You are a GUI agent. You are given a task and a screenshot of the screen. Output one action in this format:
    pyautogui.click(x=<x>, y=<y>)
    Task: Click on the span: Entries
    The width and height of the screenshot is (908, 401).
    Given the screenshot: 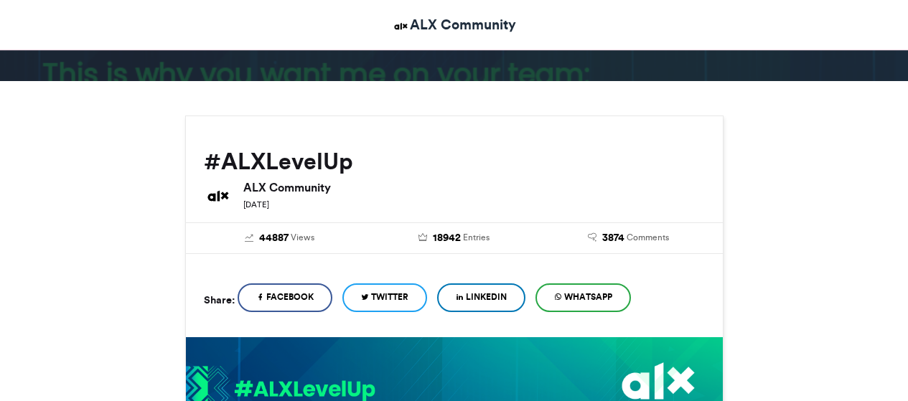 What is the action you would take?
    pyautogui.click(x=476, y=238)
    